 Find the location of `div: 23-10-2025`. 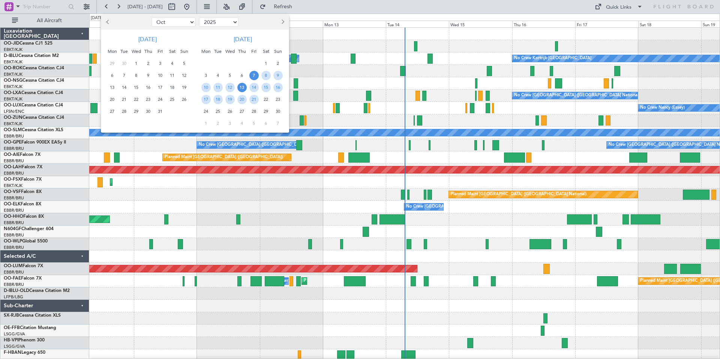

div: 23-10-2025 is located at coordinates (148, 99).